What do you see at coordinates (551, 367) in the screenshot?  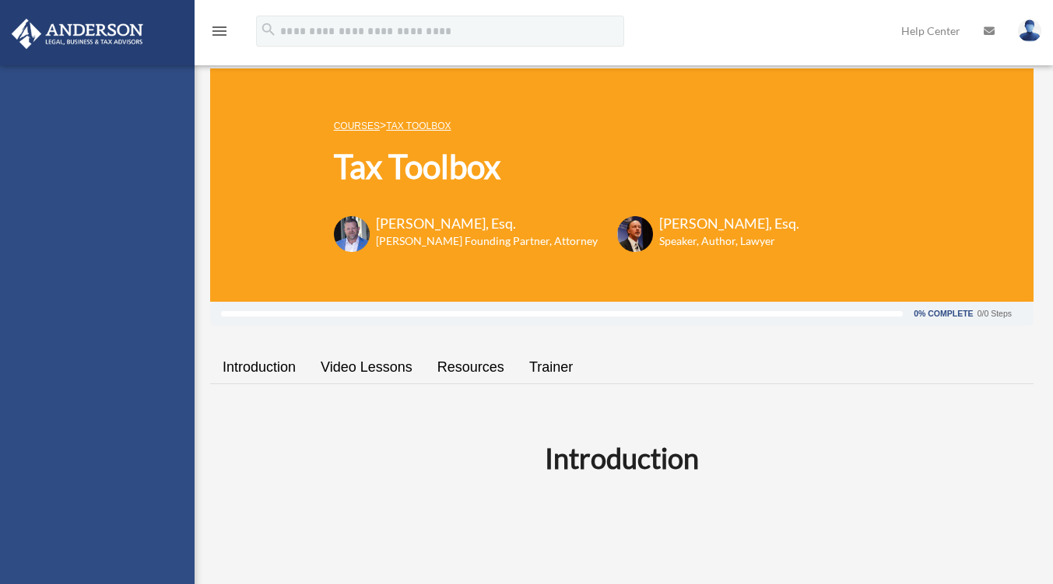 I see `a: Trainer` at bounding box center [551, 367].